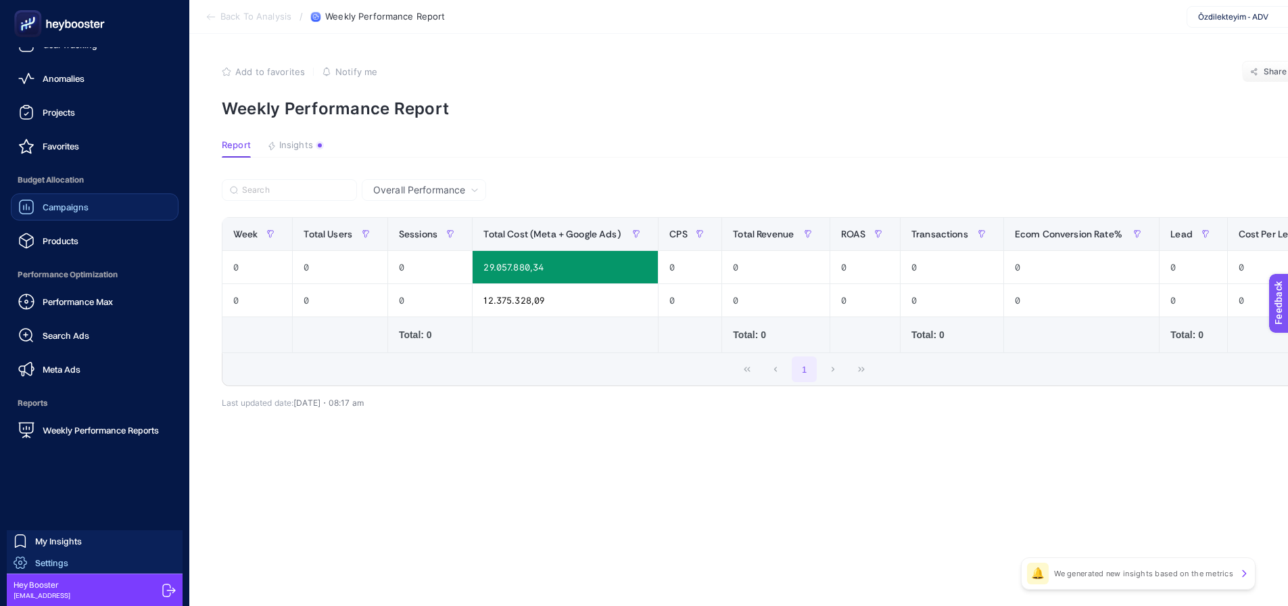  What do you see at coordinates (1275, 72) in the screenshot?
I see `span: Share` at bounding box center [1275, 72].